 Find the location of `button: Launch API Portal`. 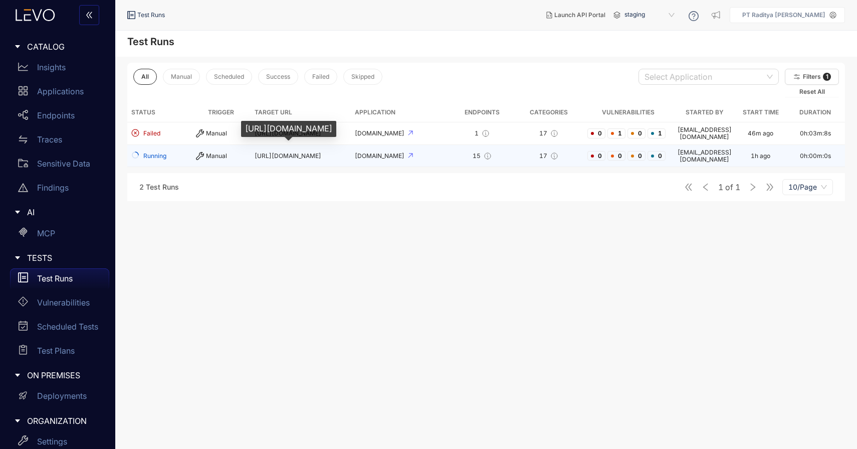

button: Launch API Portal is located at coordinates (576, 15).